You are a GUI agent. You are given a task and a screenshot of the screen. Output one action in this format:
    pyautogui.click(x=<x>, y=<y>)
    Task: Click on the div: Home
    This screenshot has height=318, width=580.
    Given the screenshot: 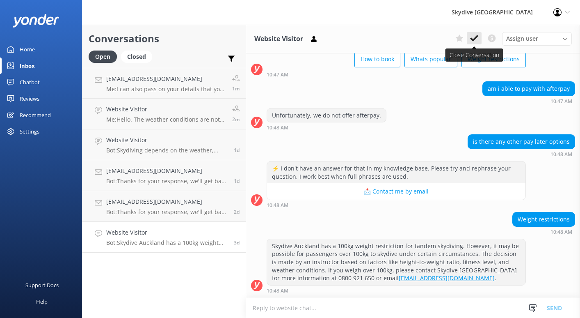 What is the action you would take?
    pyautogui.click(x=27, y=49)
    